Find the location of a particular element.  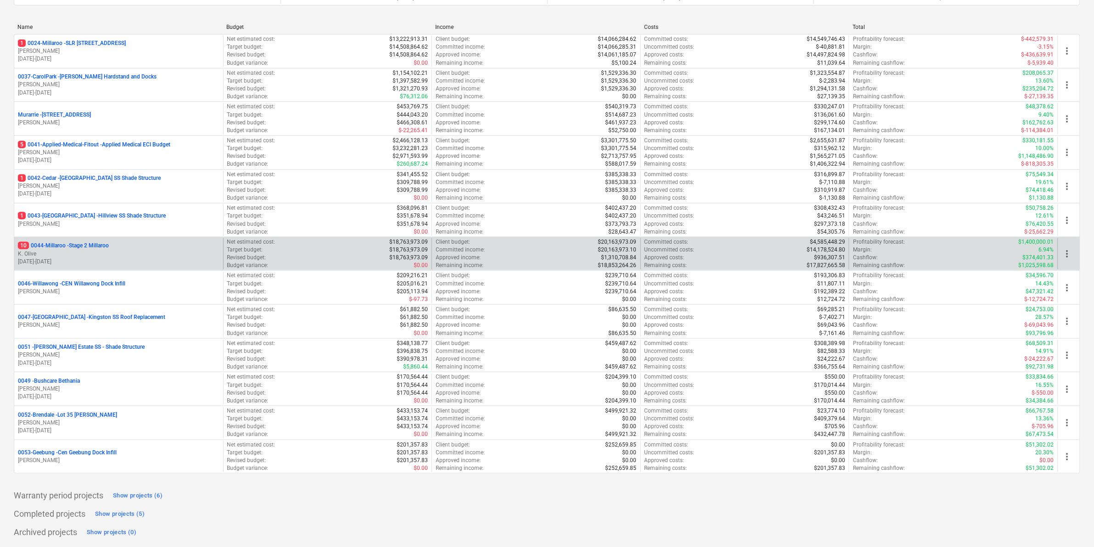

p: $1,565,271.05 is located at coordinates (827, 156).